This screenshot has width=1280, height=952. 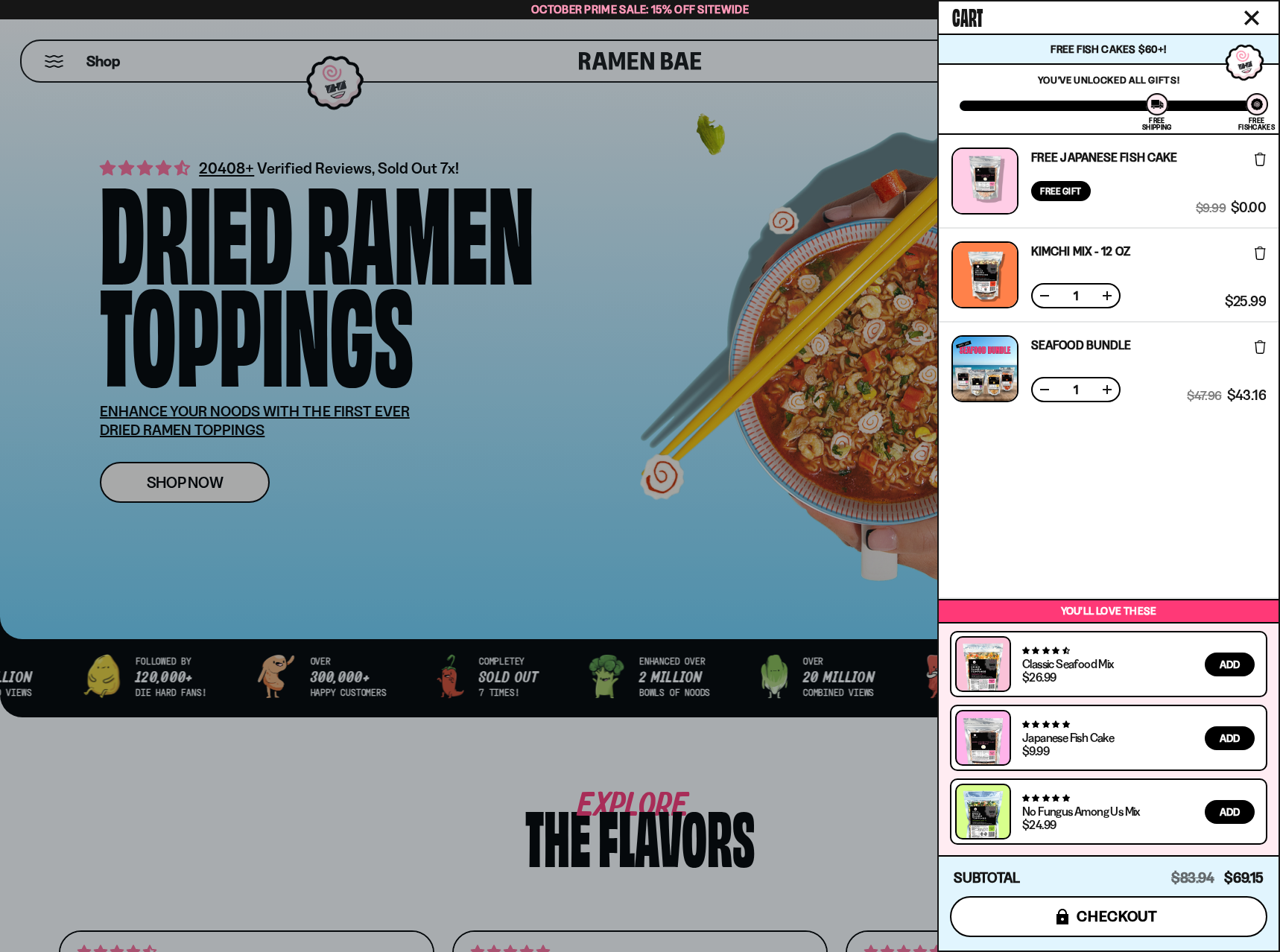 I want to click on span: $43.16, so click(x=1246, y=396).